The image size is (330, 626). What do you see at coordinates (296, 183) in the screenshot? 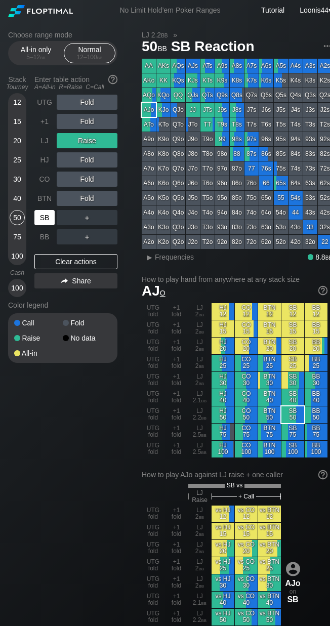
I see `div: 64s` at bounding box center [296, 183].